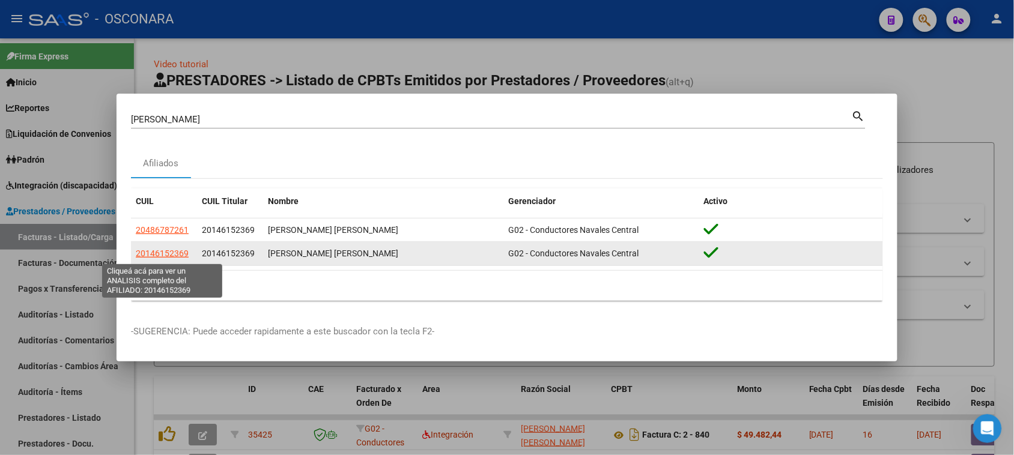 The image size is (1014, 455). I want to click on datatable-header-cell: CUIL Titular, so click(230, 201).